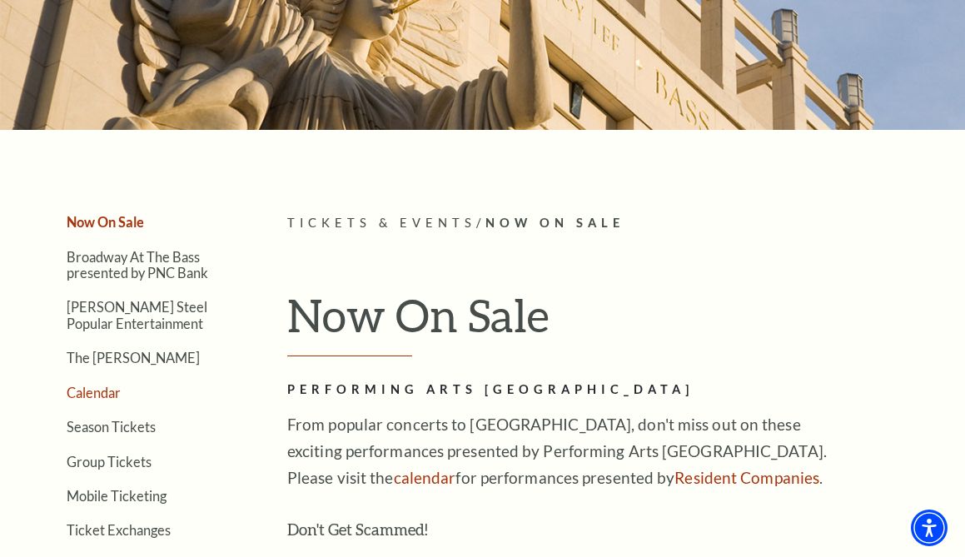 The height and width of the screenshot is (557, 965). What do you see at coordinates (93, 392) in the screenshot?
I see `a: Calendar` at bounding box center [93, 392].